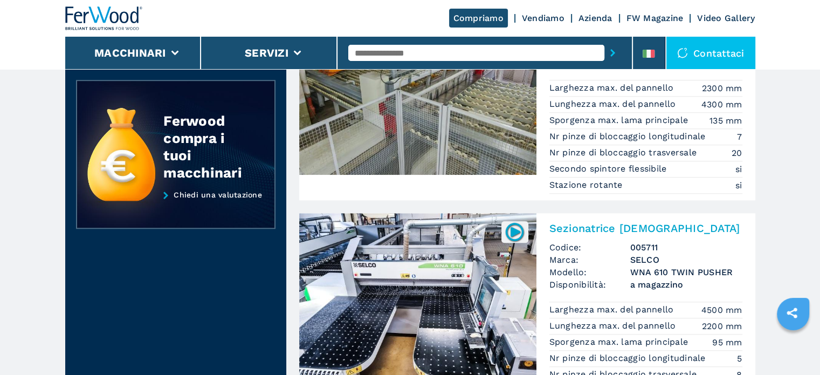  What do you see at coordinates (478, 18) in the screenshot?
I see `a: Compriamo` at bounding box center [478, 18].